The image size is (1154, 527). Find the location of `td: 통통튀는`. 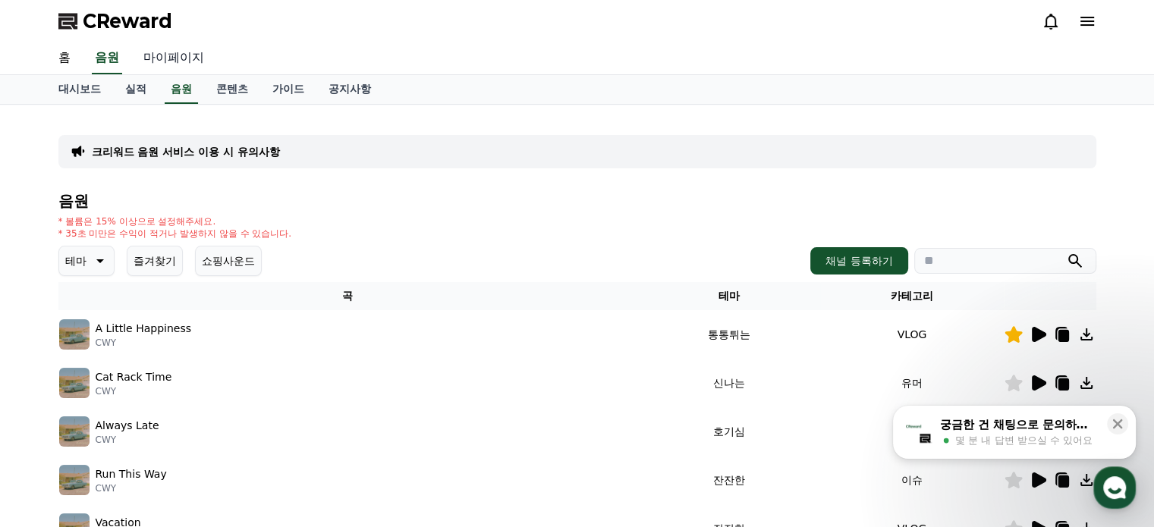

td: 통통튀는 is located at coordinates (729, 335).